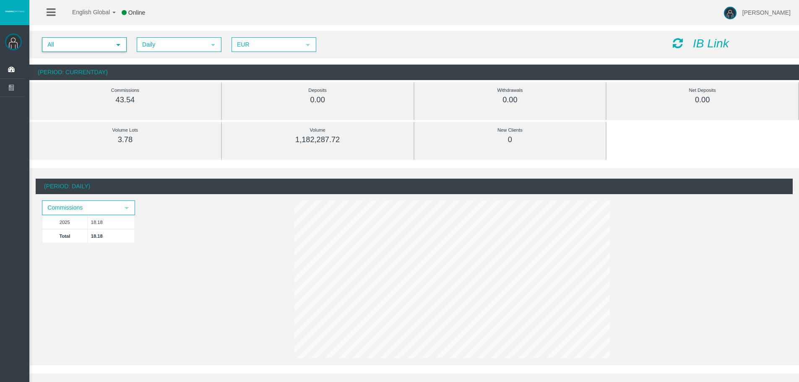 This screenshot has height=382, width=799. I want to click on img: user-image, so click(730, 13).